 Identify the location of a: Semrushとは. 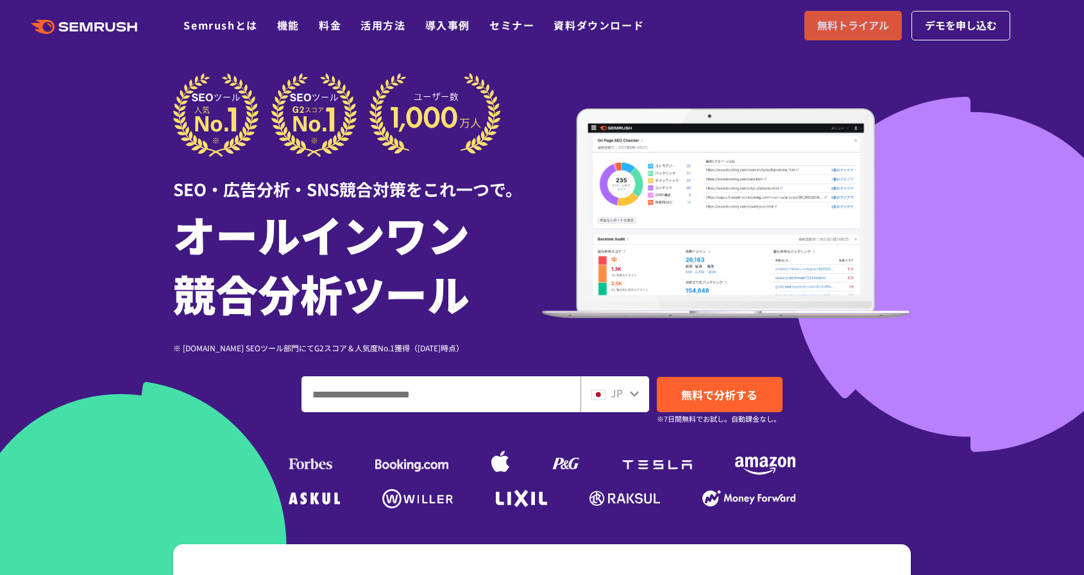
(220, 25).